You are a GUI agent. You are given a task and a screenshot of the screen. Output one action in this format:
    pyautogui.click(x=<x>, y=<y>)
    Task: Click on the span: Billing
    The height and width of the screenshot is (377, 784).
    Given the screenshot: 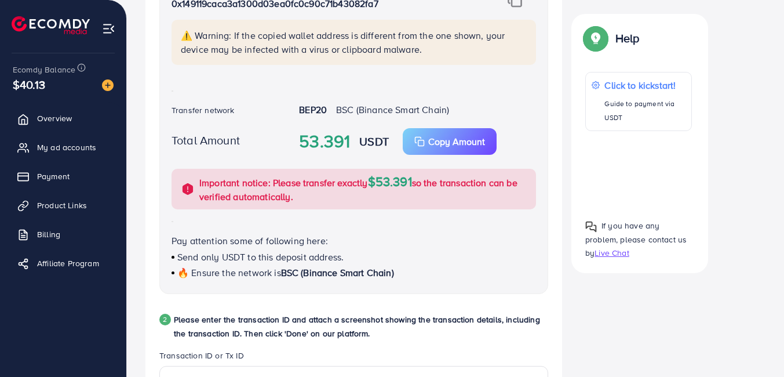 What is the action you would take?
    pyautogui.click(x=49, y=234)
    